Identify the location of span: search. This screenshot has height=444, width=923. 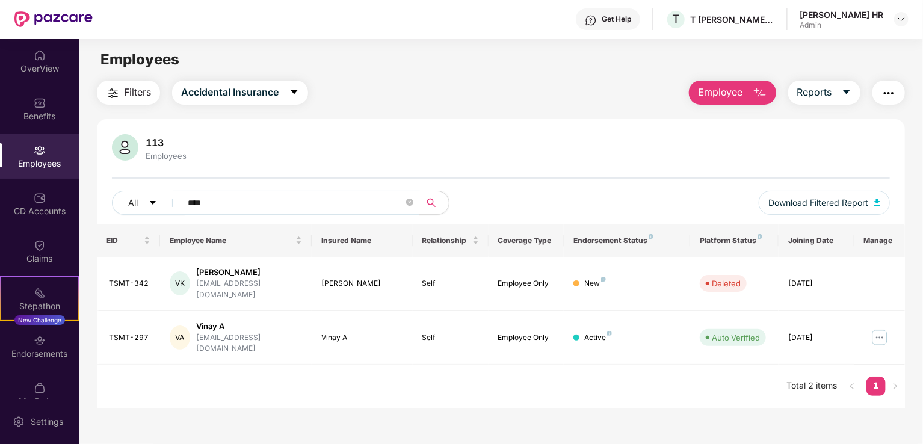
(431, 203).